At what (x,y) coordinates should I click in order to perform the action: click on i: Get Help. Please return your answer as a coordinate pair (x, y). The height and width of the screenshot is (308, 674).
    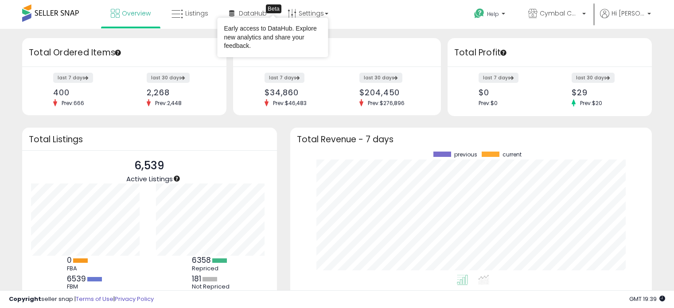
    Looking at the image, I should click on (479, 13).